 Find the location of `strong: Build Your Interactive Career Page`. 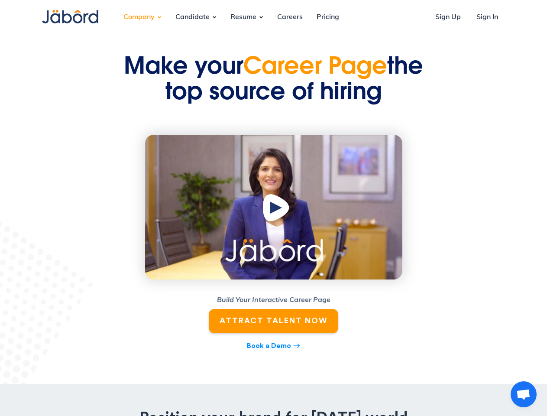

strong: Build Your Interactive Career Page is located at coordinates (274, 300).